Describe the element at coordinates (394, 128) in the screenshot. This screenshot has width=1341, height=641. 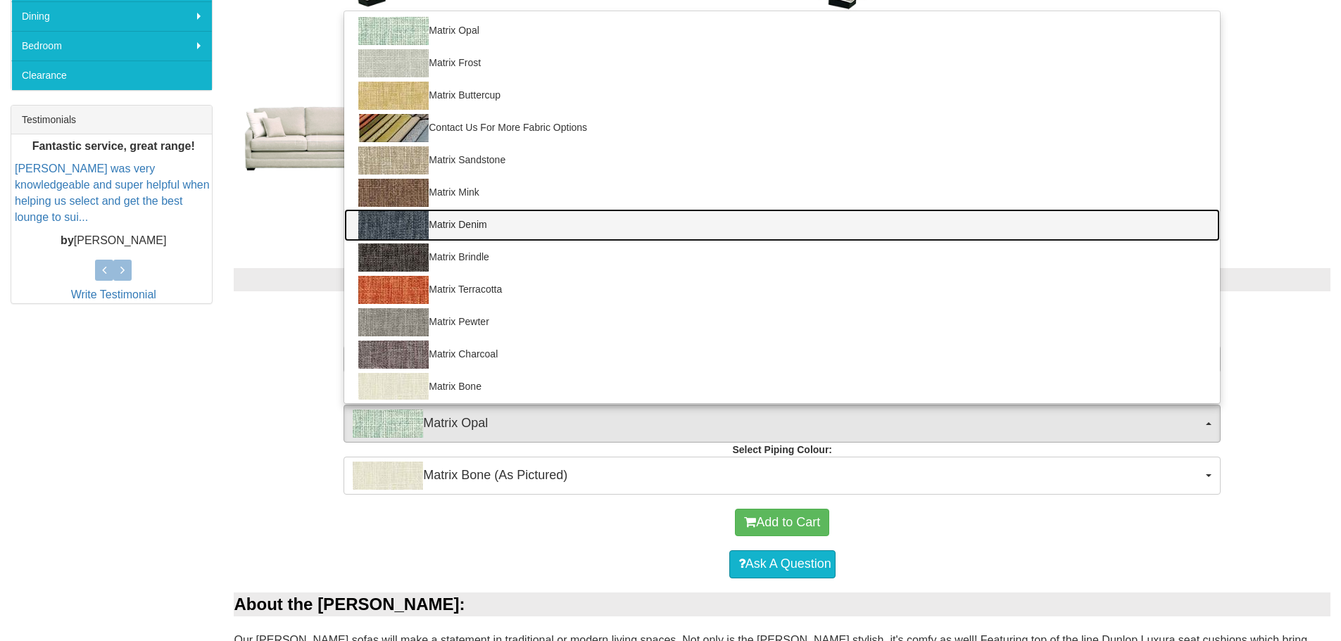
I see `img: Contact Us For More Fabric Options` at that location.